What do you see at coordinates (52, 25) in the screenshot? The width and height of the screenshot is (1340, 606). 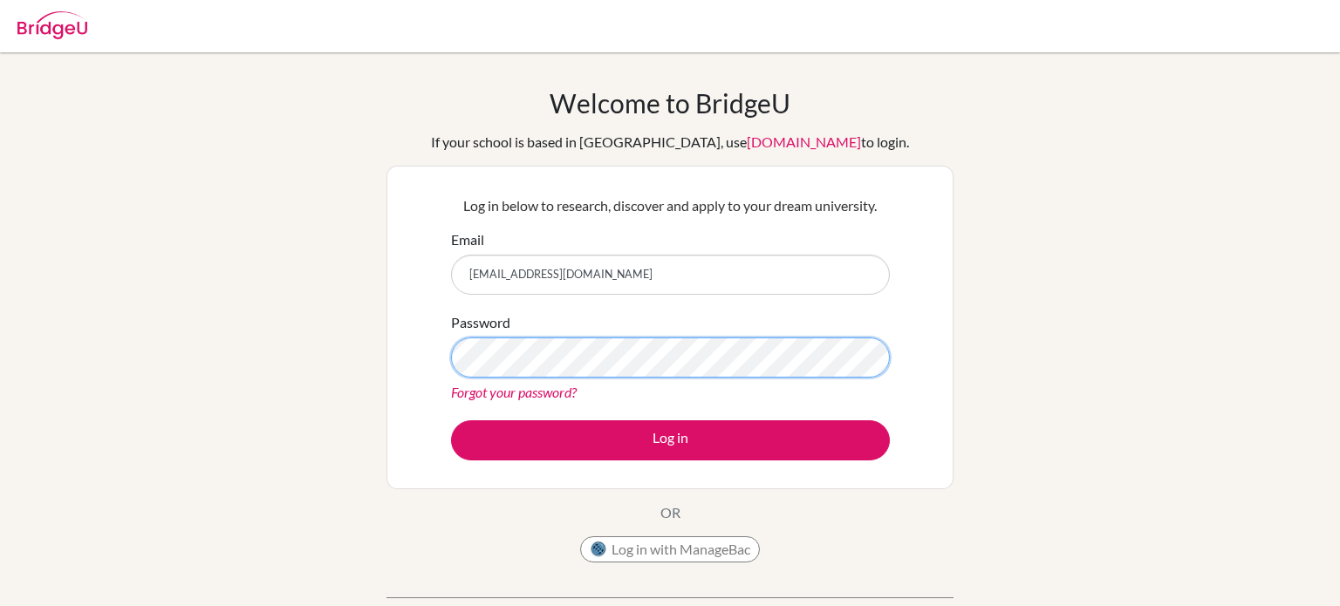 I see `img: Bridge-U` at bounding box center [52, 25].